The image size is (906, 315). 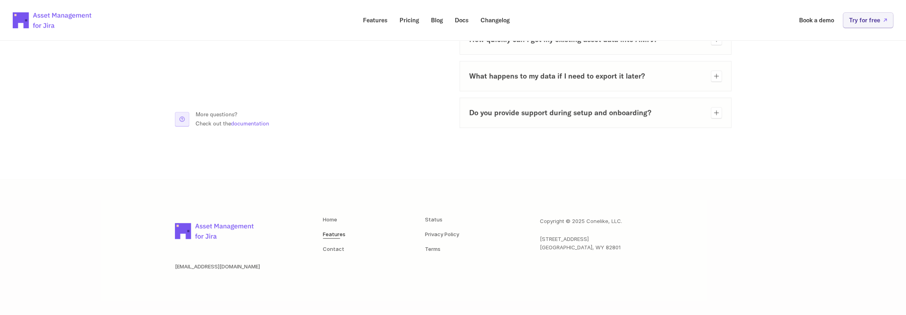 I want to click on a: Contact, so click(x=334, y=249).